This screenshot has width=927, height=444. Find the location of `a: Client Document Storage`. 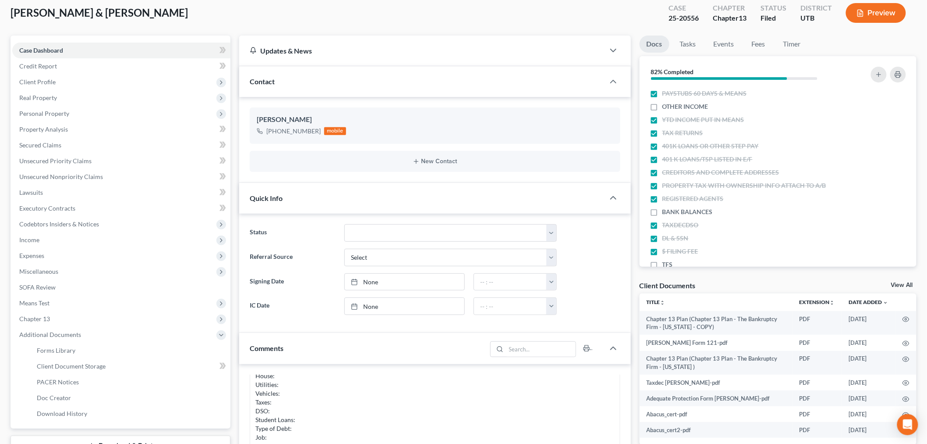

a: Client Document Storage is located at coordinates (130, 366).